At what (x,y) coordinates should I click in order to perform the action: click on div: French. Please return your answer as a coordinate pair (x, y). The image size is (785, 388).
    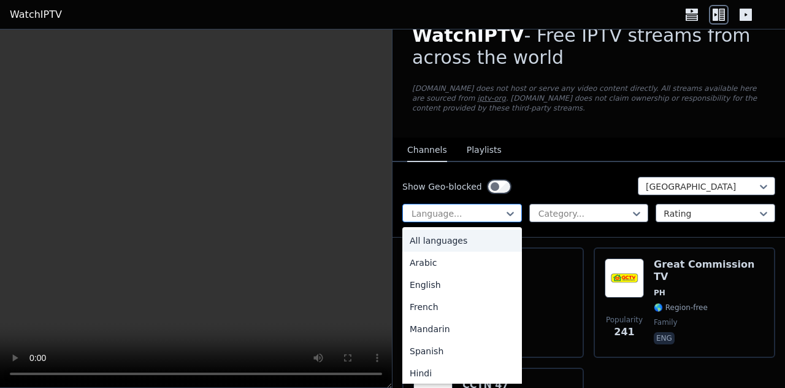
    Looking at the image, I should click on (462, 307).